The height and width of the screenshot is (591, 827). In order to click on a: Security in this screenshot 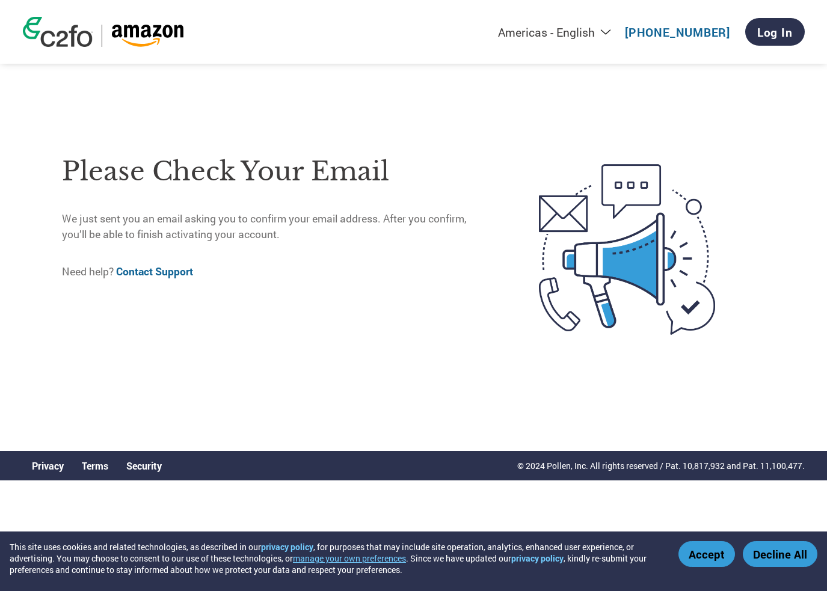, I will do `click(144, 465)`.